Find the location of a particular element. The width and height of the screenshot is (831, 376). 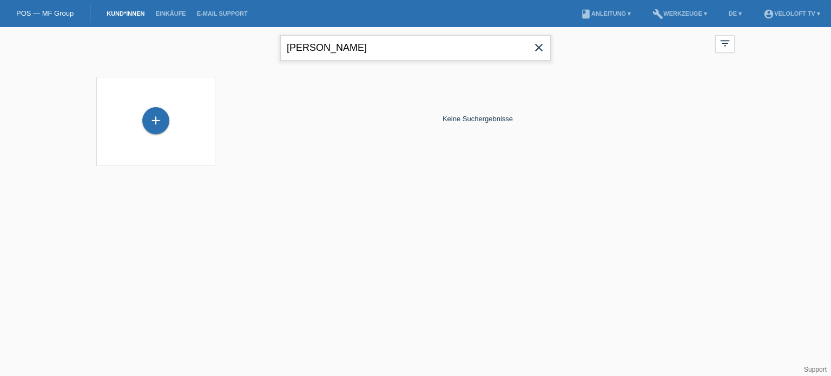

i: filter_list is located at coordinates (725, 43).